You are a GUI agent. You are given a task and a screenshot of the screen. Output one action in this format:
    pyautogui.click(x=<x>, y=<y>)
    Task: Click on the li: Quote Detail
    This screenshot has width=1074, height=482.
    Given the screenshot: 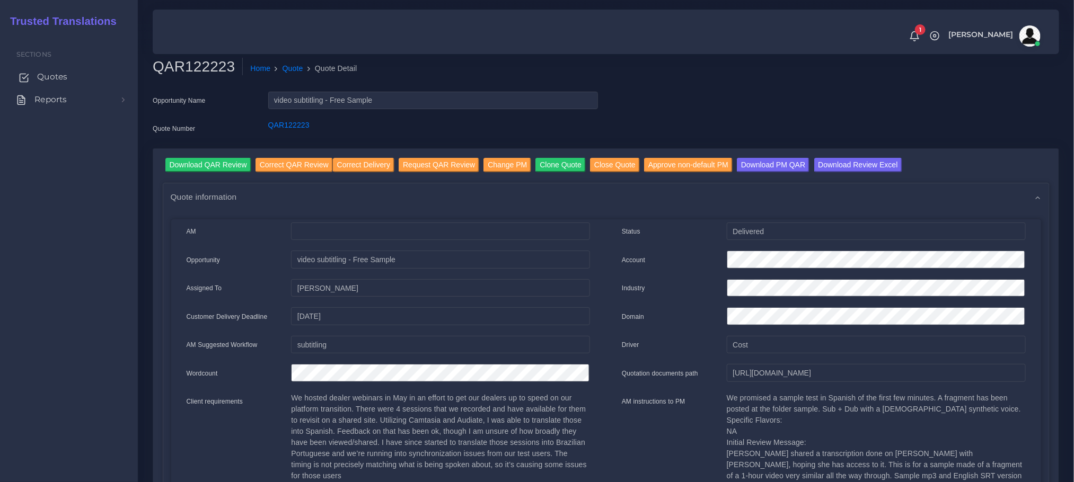 What is the action you would take?
    pyautogui.click(x=330, y=68)
    